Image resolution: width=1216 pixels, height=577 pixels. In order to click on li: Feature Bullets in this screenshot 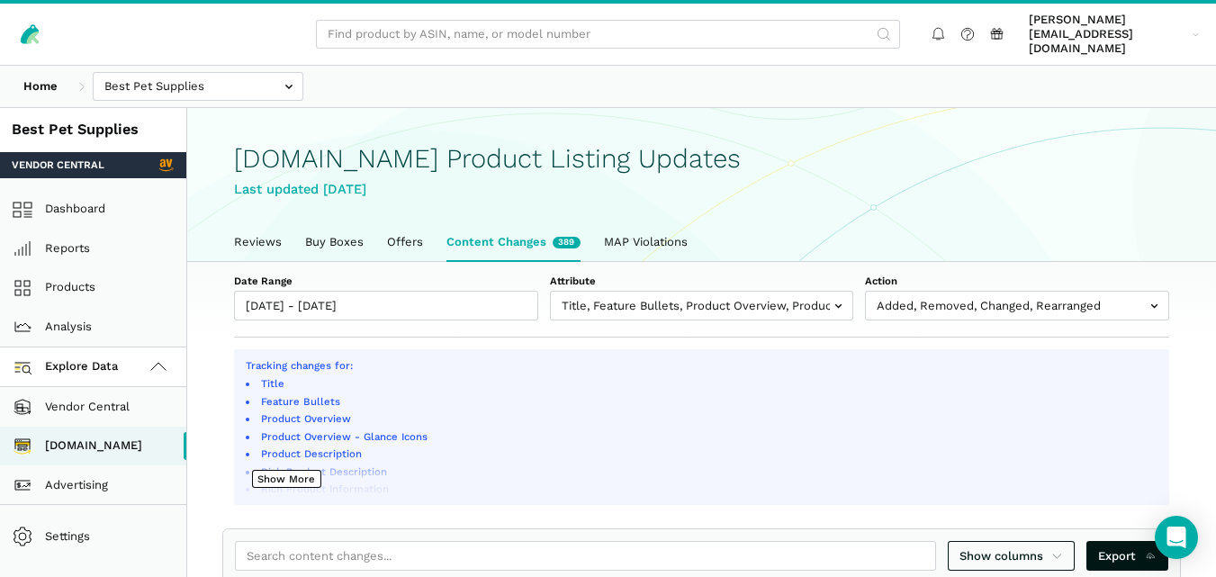, I will do `click(708, 402)`.